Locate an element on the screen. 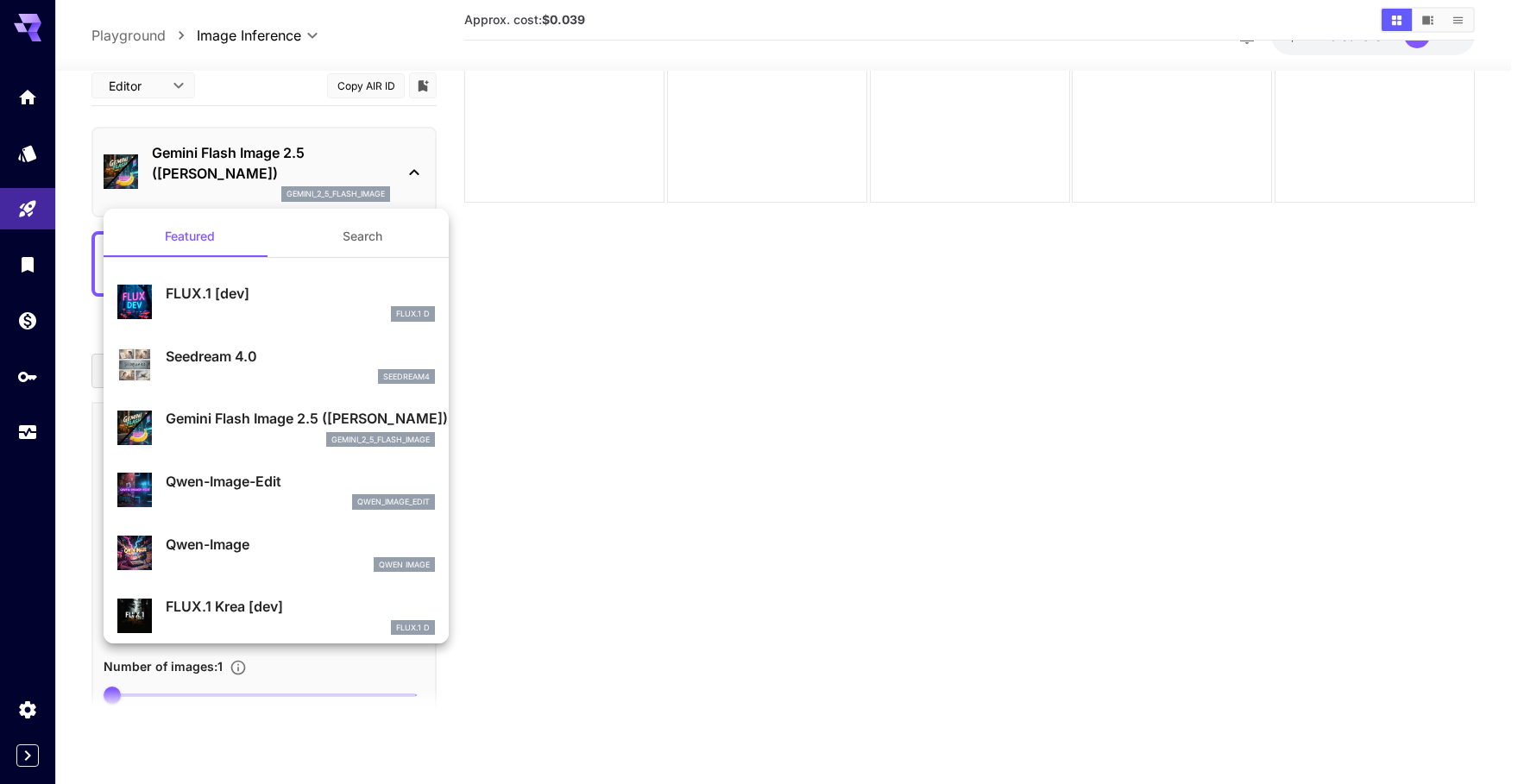 The width and height of the screenshot is (1524, 784). p: Seedream 4.0 is located at coordinates (300, 356).